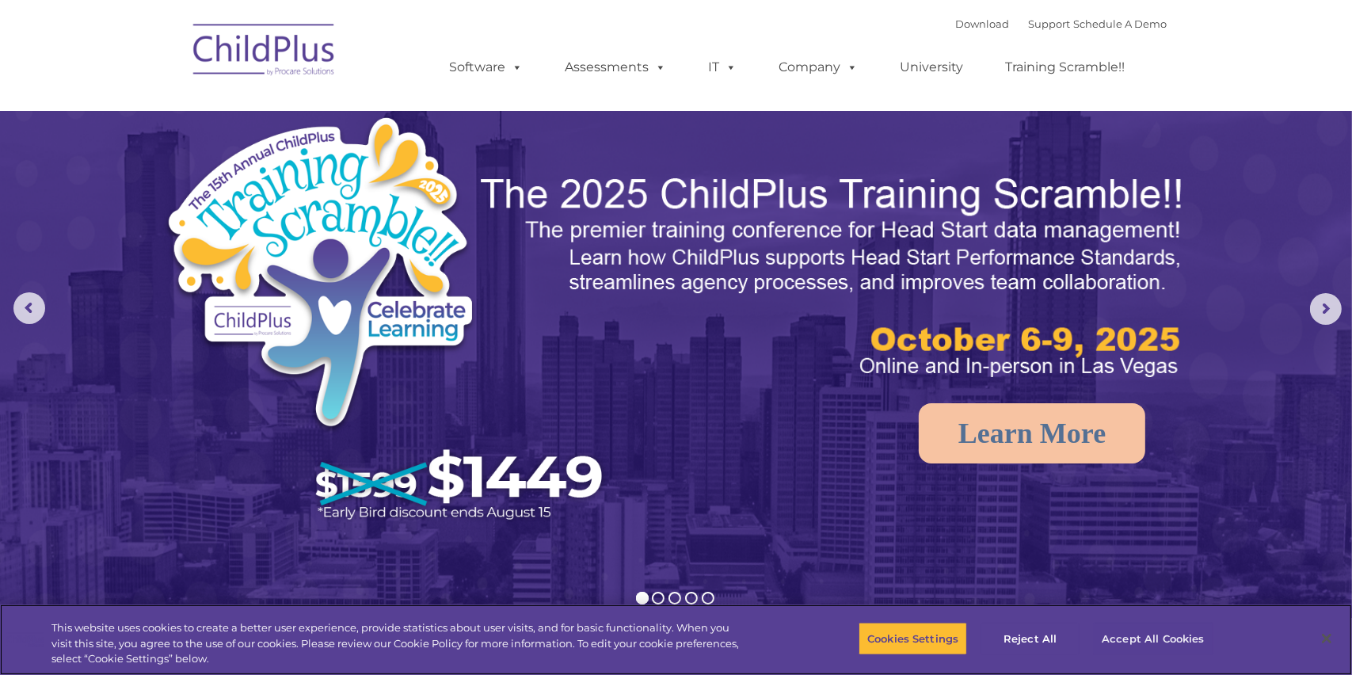  I want to click on a: Schedule A Demo, so click(1121, 24).